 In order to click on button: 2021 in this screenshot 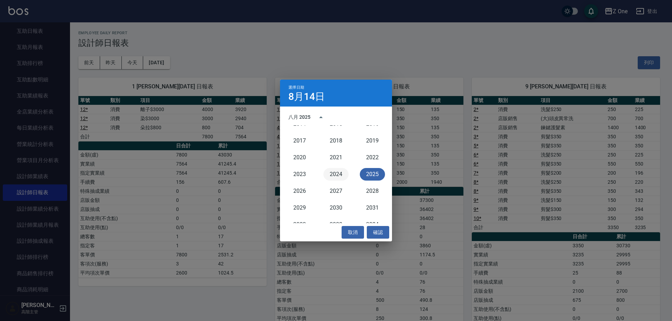, I will do `click(336, 158)`.